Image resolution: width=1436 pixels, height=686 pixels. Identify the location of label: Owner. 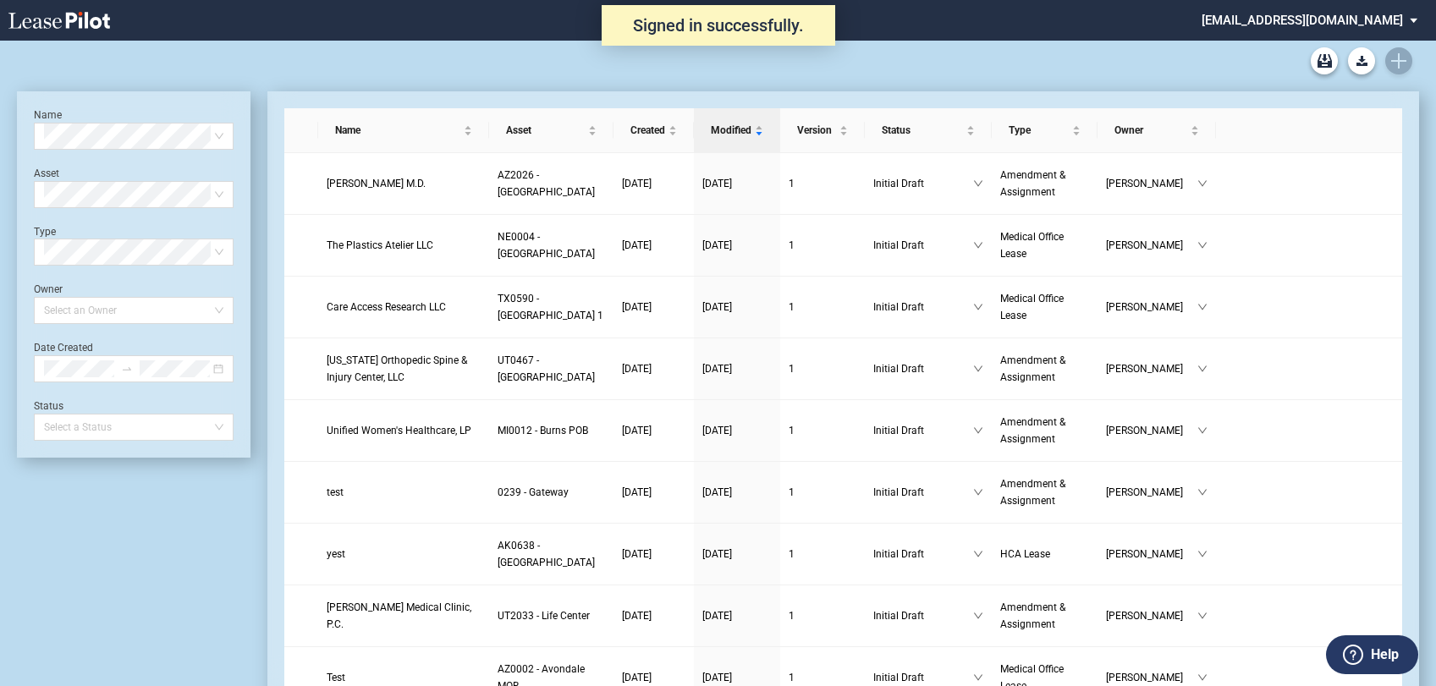
(48, 289).